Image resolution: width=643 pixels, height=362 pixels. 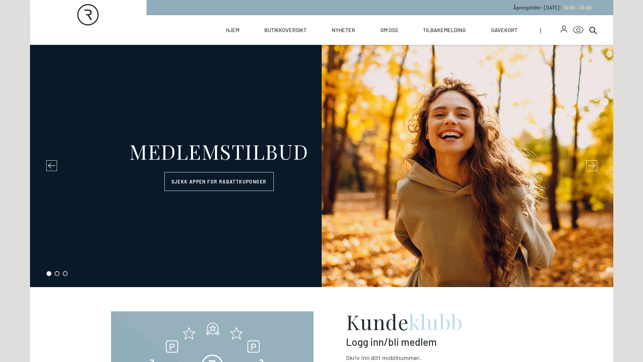 What do you see at coordinates (321, 166) in the screenshot?
I see `section: carousel-slider` at bounding box center [321, 166].